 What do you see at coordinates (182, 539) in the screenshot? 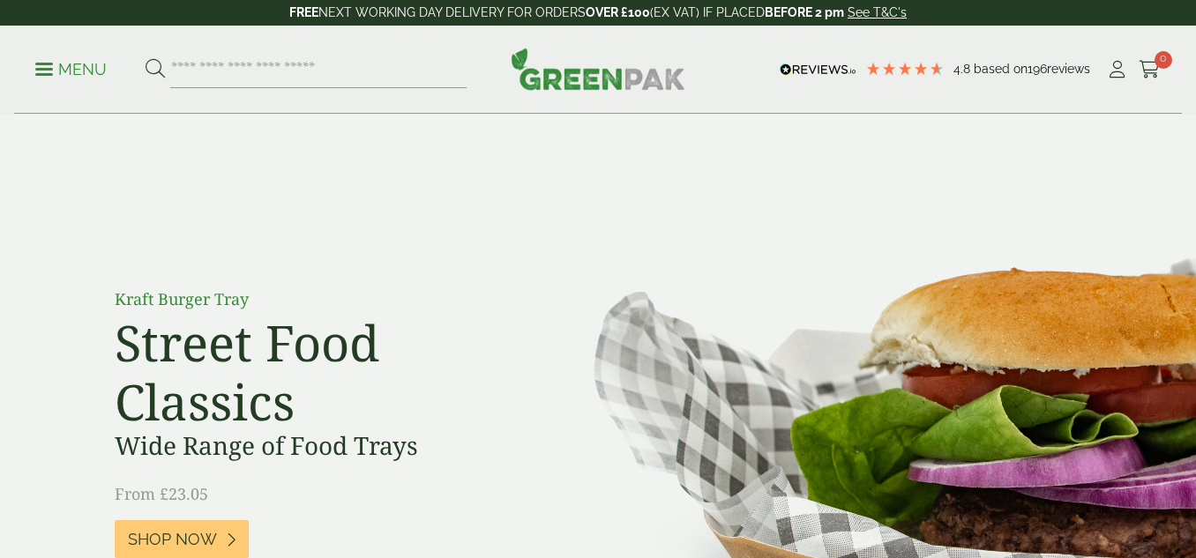
I see `a: Shop Now` at bounding box center [182, 539].